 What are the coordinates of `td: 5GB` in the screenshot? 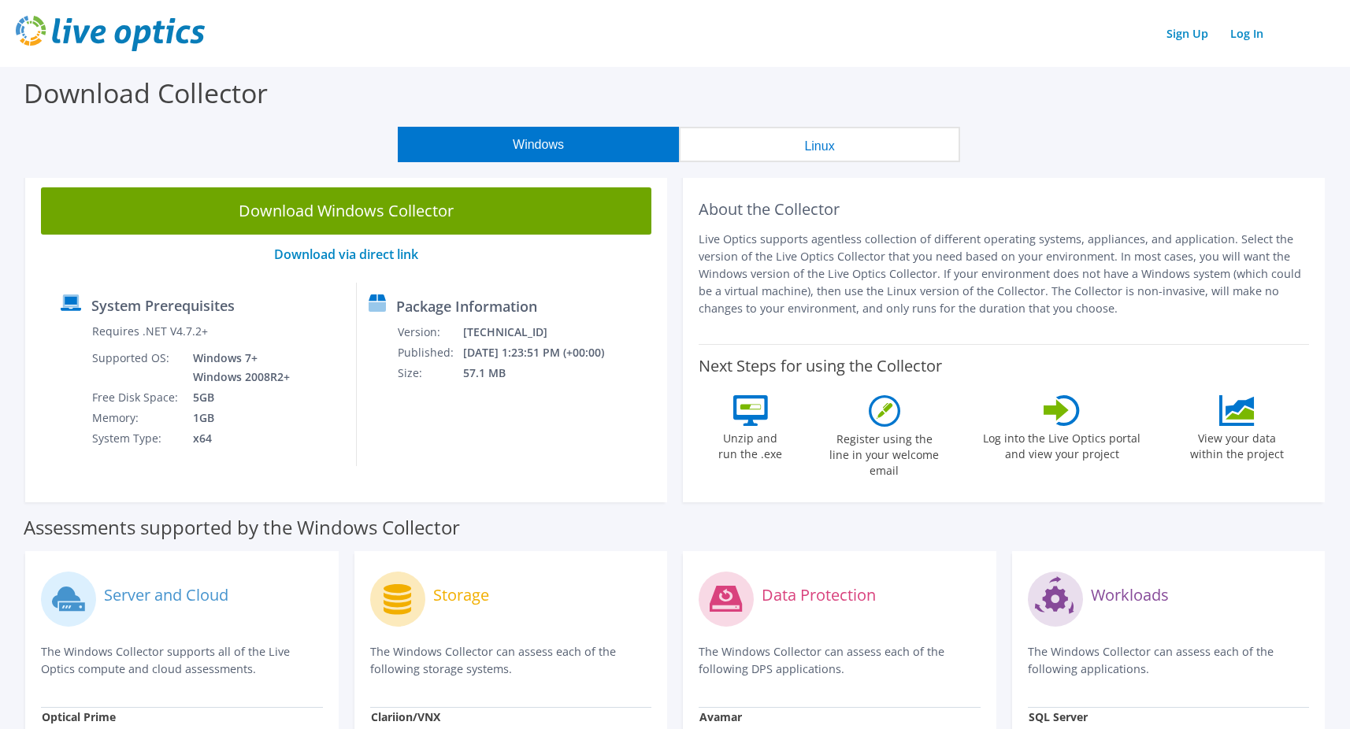 It's located at (237, 398).